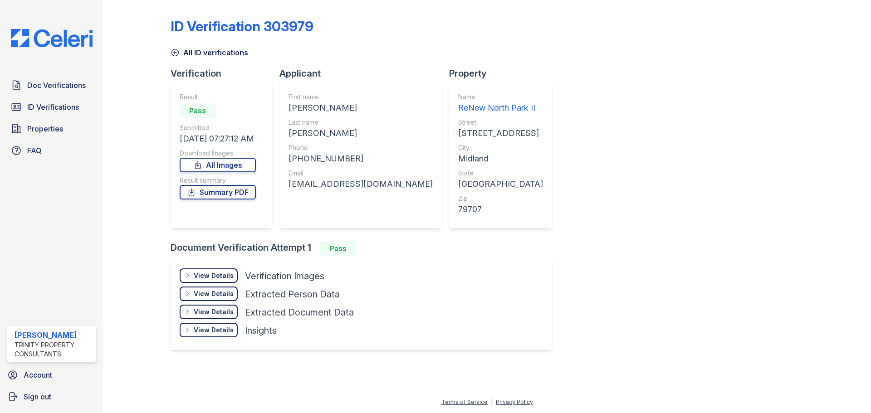  What do you see at coordinates (361, 97) in the screenshot?
I see `div: First name` at bounding box center [361, 97].